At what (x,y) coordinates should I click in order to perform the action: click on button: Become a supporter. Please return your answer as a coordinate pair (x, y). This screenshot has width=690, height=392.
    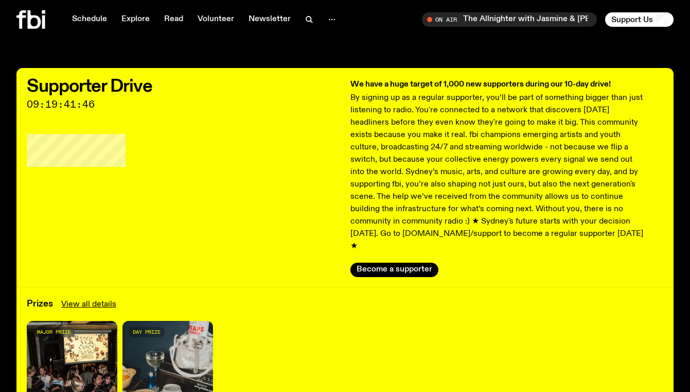
    Looking at the image, I should click on (394, 270).